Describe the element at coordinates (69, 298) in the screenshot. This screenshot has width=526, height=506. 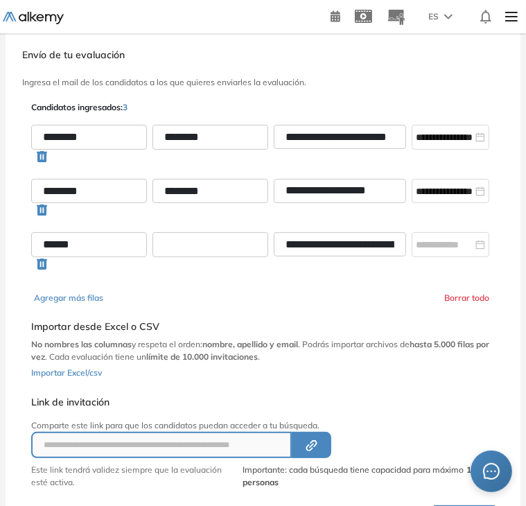
I see `button: Agregar más filas` at that location.